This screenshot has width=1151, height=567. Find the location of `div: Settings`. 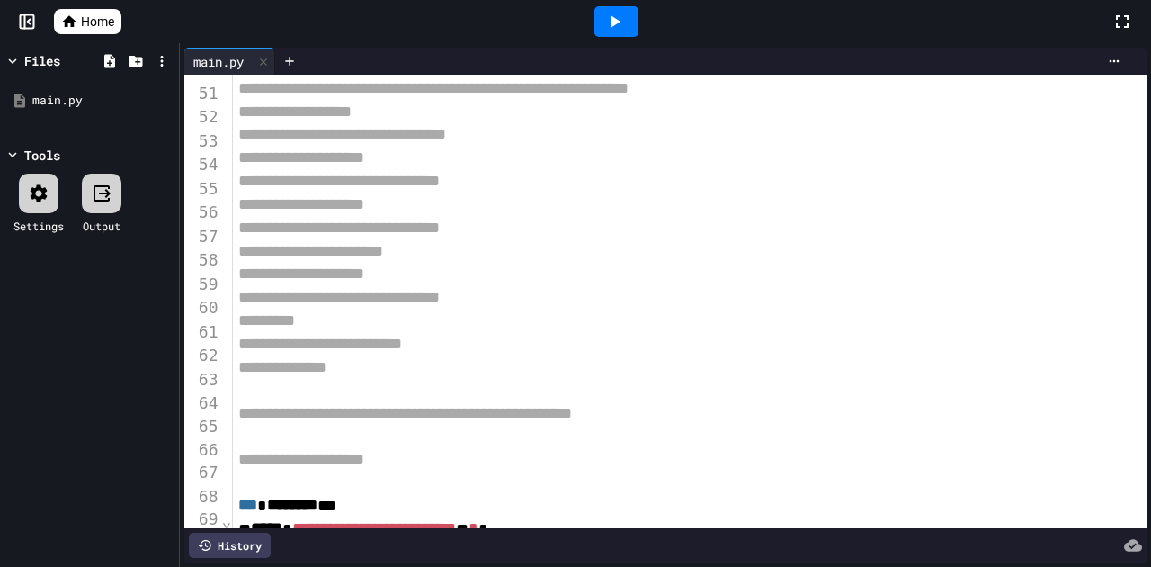

div: Settings is located at coordinates (39, 226).